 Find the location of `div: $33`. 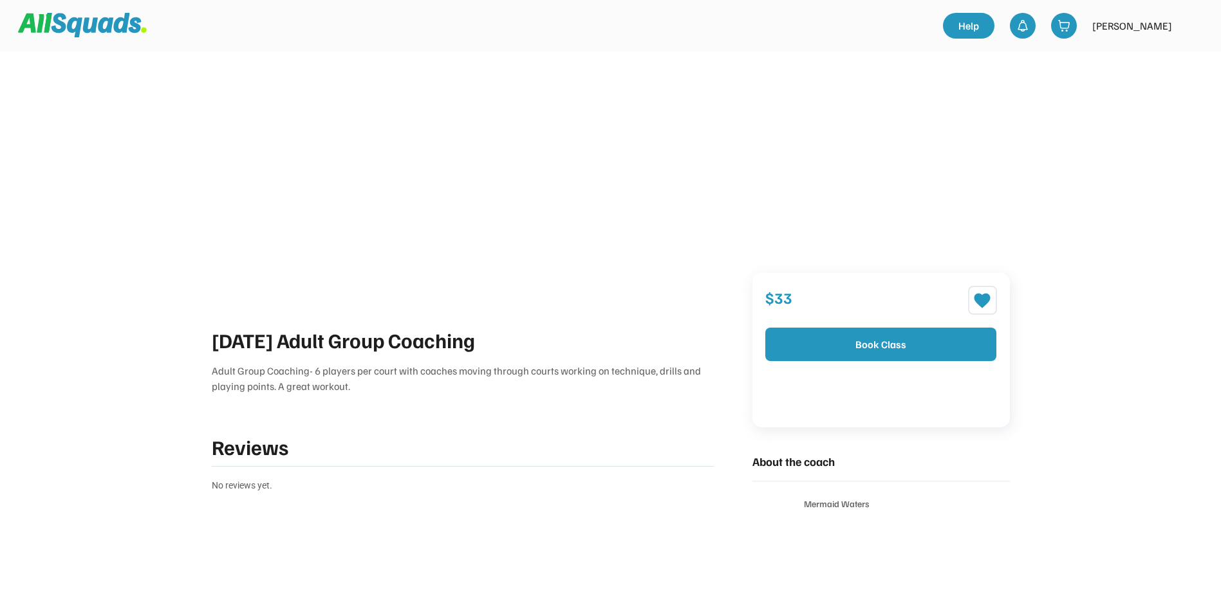

div: $33 is located at coordinates (864, 297).